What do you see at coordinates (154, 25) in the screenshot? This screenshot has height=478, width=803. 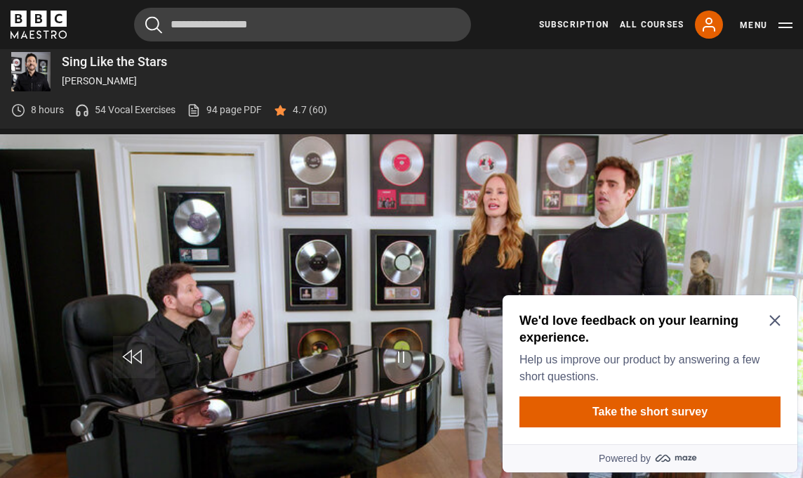 I see `button: Submit the search query` at bounding box center [154, 25].